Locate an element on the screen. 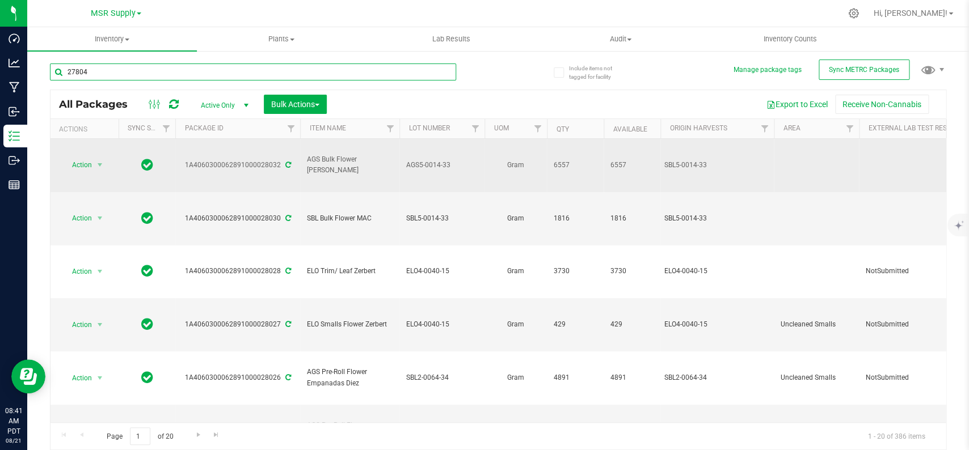 The image size is (969, 450). p: 08/21 is located at coordinates (14, 441).